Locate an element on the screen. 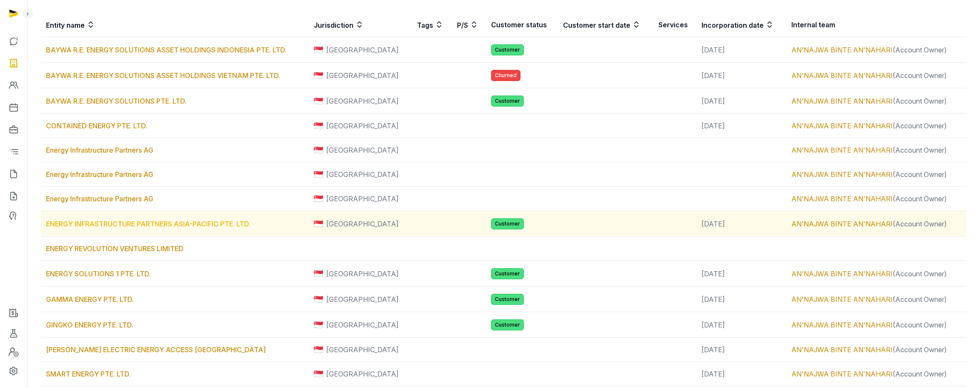 The height and width of the screenshot is (388, 980). a: ENERGY SOLUTIONS 1 PTE. LTD. is located at coordinates (98, 274).